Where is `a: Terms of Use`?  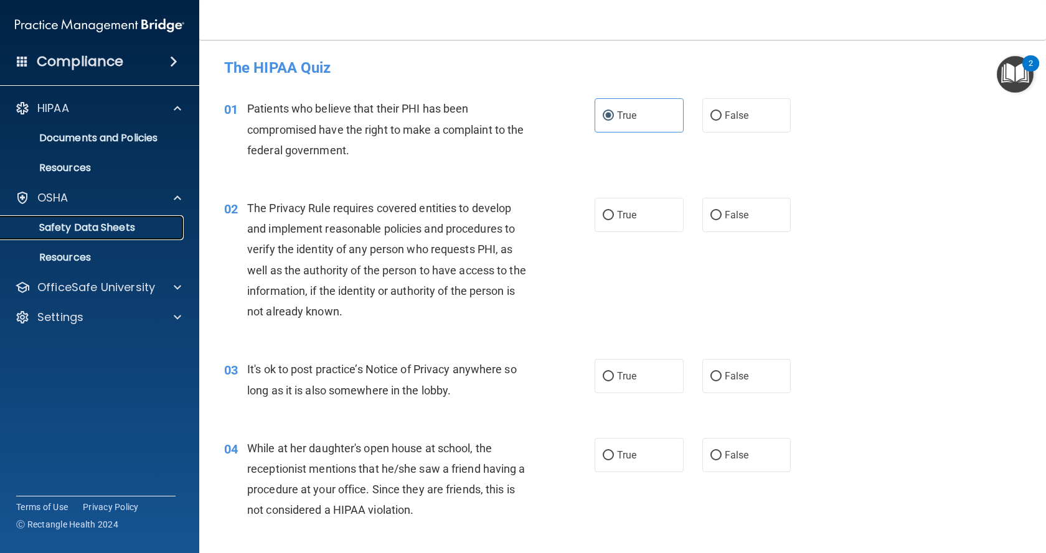
a: Terms of Use is located at coordinates (42, 507).